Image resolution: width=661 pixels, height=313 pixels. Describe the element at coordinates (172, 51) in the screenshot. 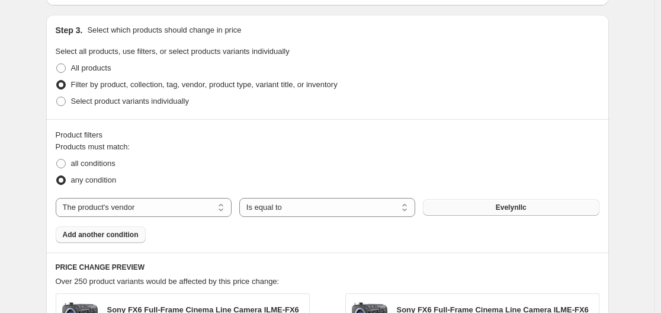

I see `span: Select all products, use filters, or select products variants individually` at that location.